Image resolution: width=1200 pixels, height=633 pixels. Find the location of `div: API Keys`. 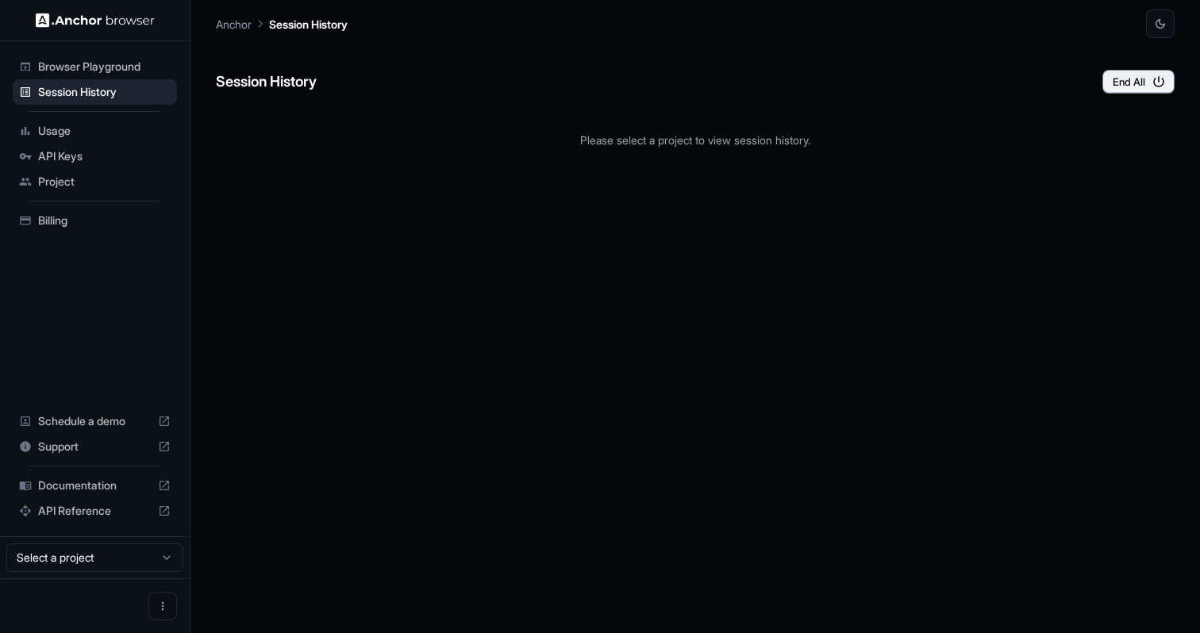

div: API Keys is located at coordinates (94, 156).